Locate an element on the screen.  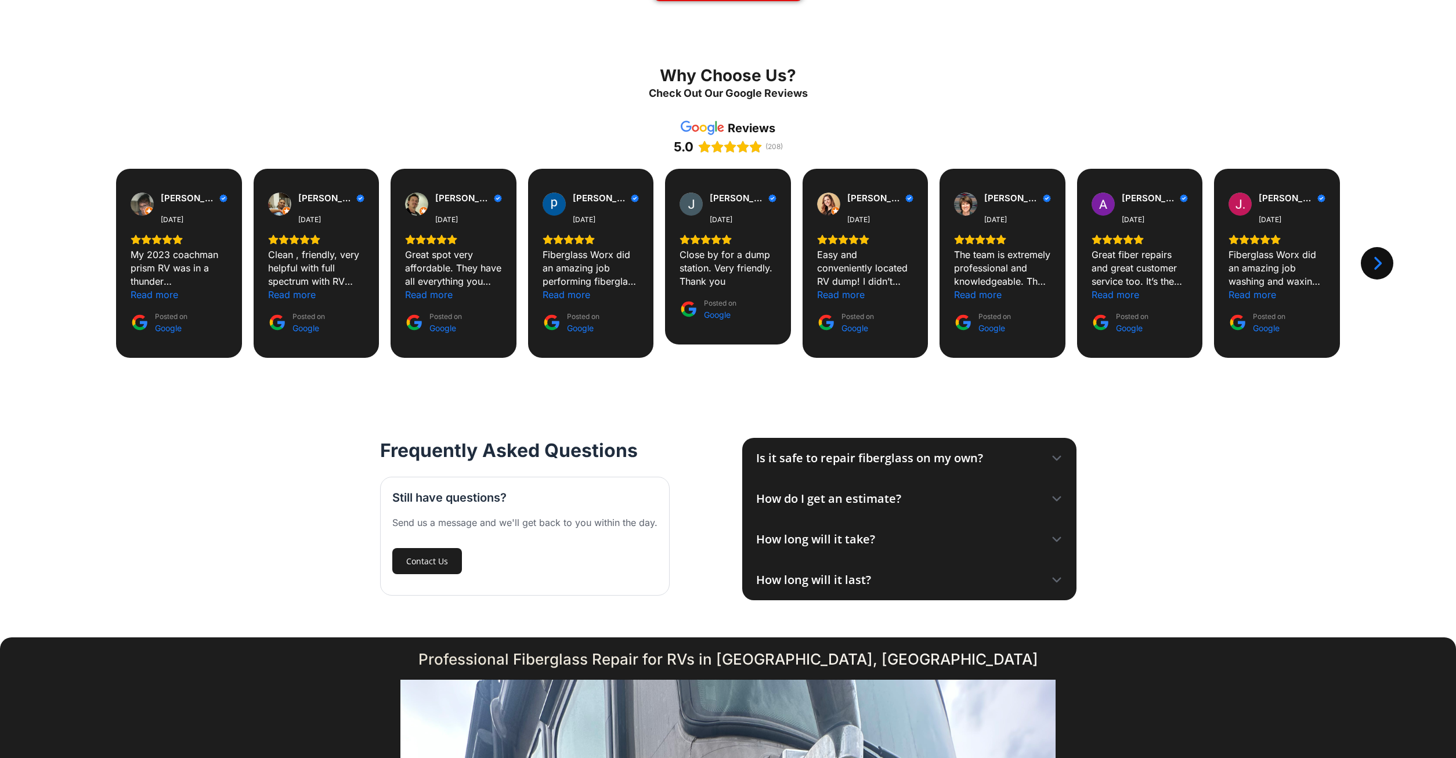
a: Review by Cisco Somoza is located at coordinates (331, 198).